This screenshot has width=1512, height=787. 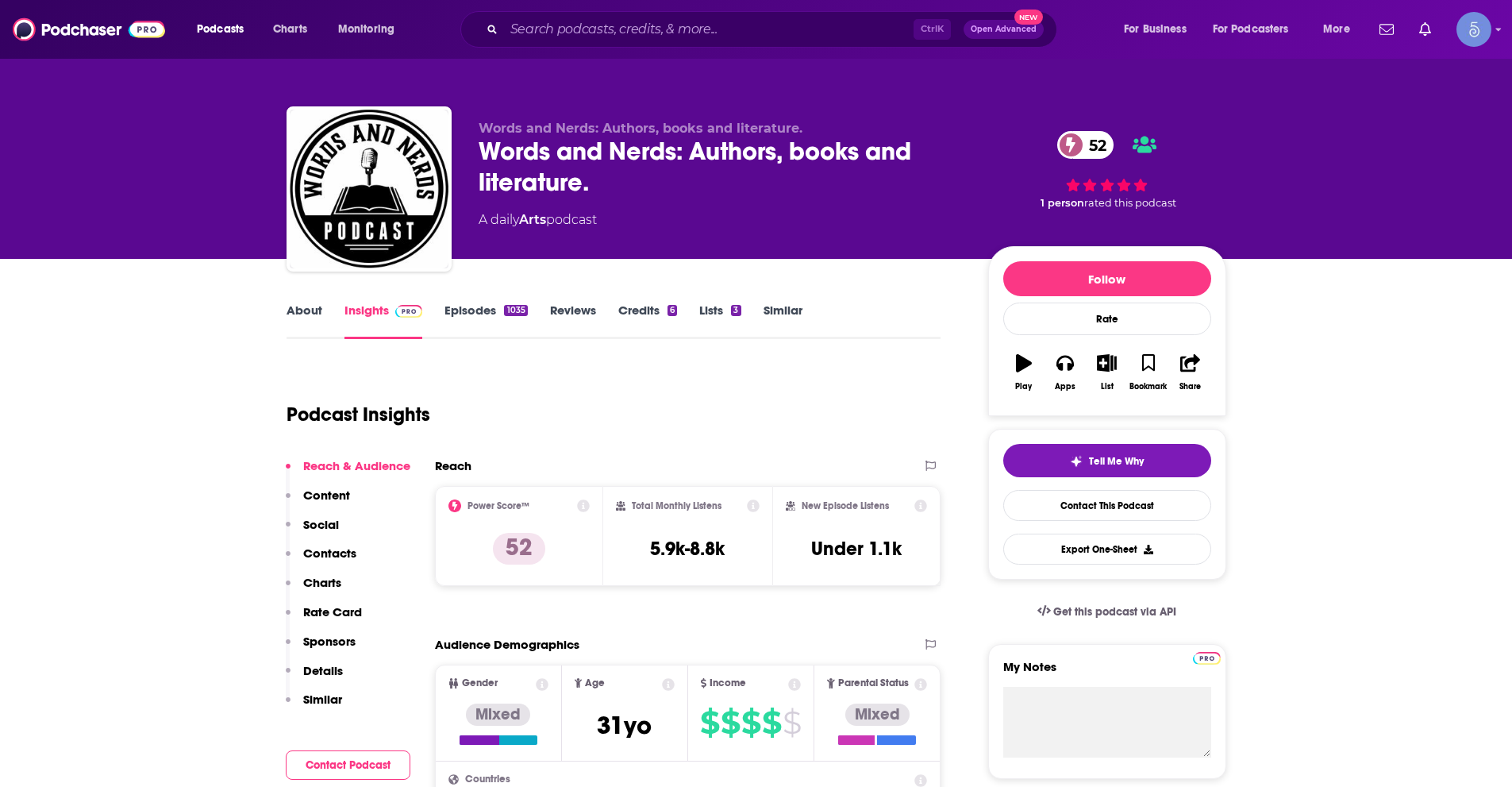 What do you see at coordinates (1107, 611) in the screenshot?
I see `a: Get this podcast via API` at bounding box center [1107, 611].